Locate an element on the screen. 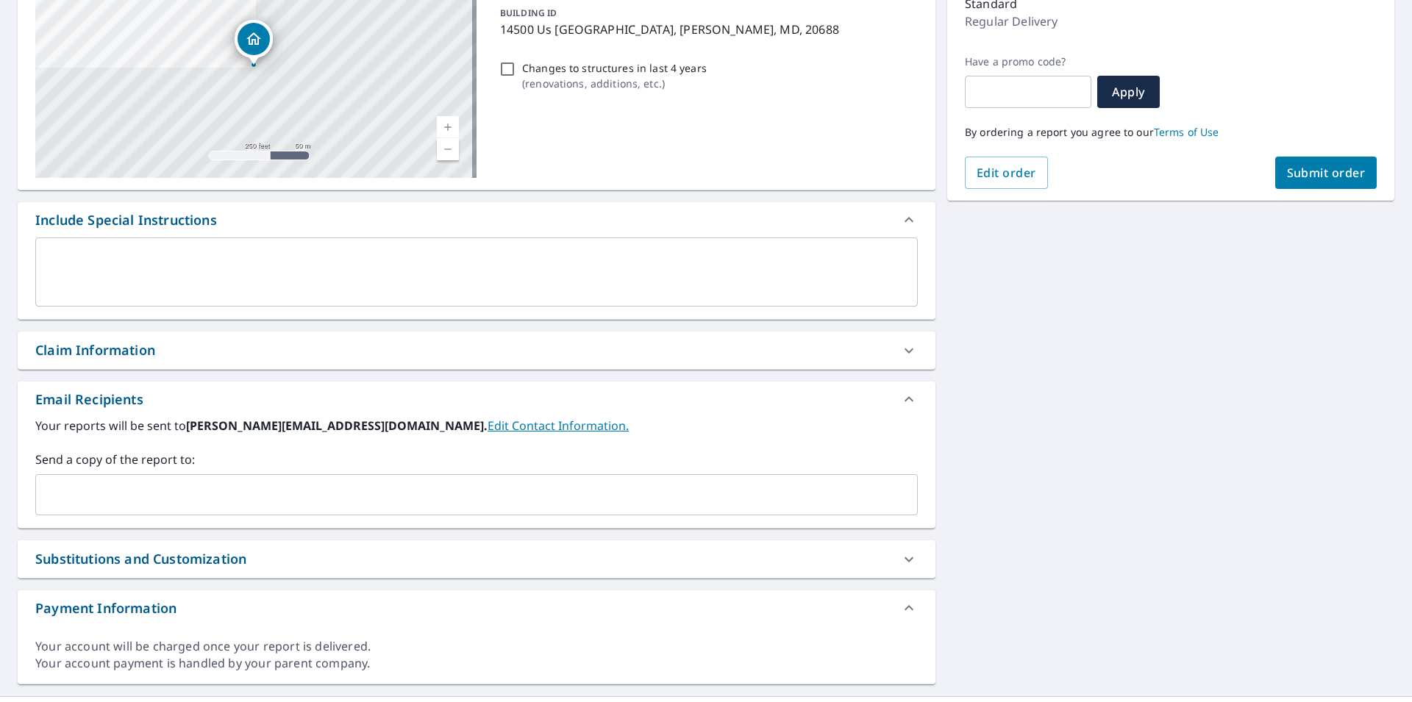  div: Your account payment is handled by your parent company. is located at coordinates (476, 663).